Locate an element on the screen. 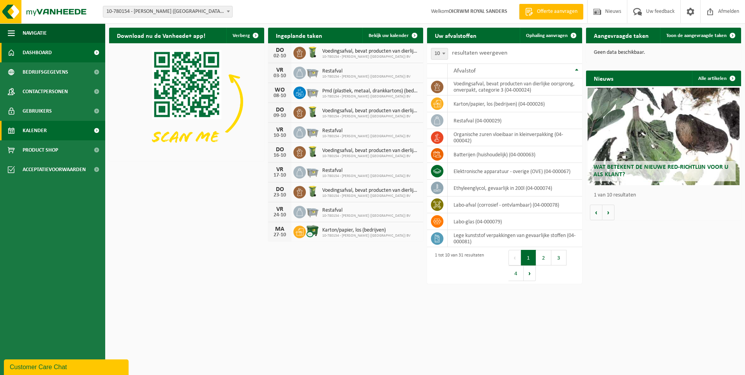  td: karton/papier, los (bedrijven) (04-000026) is located at coordinates (515, 104).